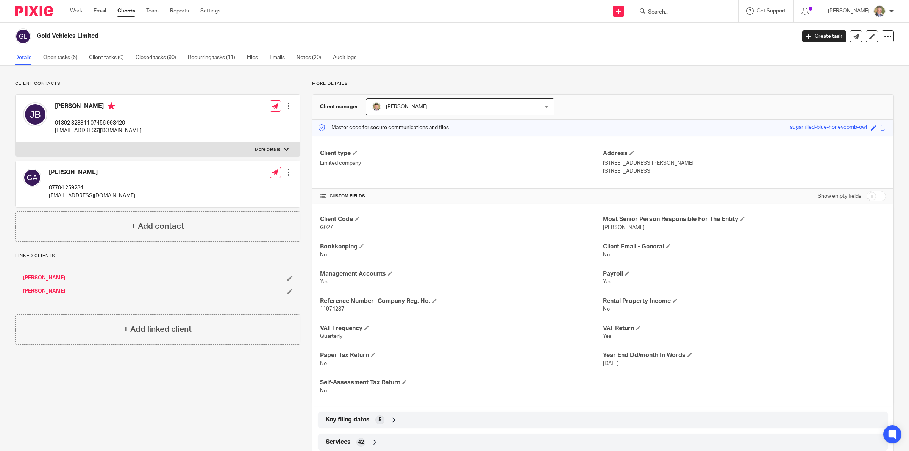 The image size is (909, 451). What do you see at coordinates (63, 58) in the screenshot?
I see `a: Open tasks (6)` at bounding box center [63, 58].